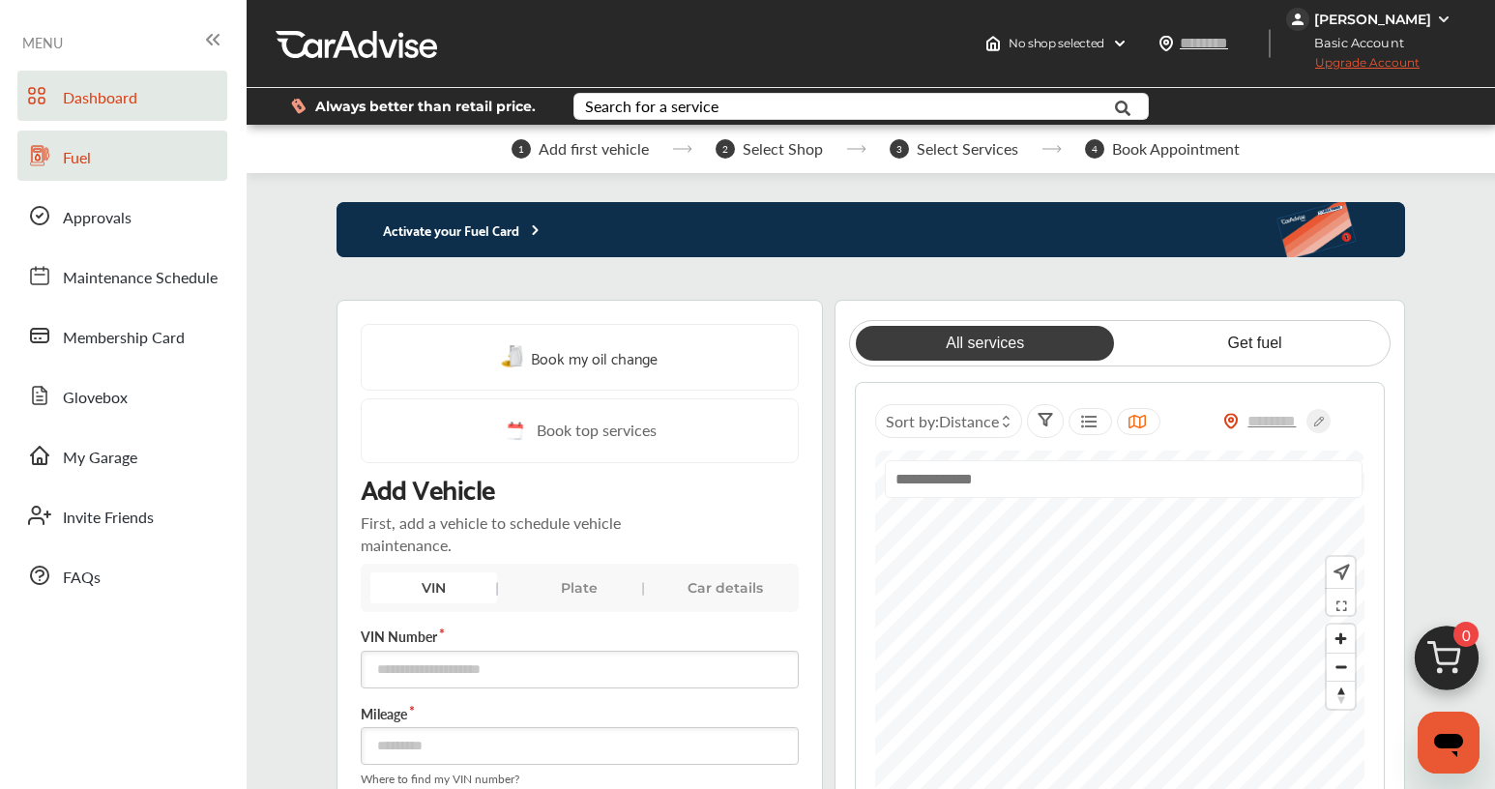  I want to click on span: Always better than retail price., so click(425, 106).